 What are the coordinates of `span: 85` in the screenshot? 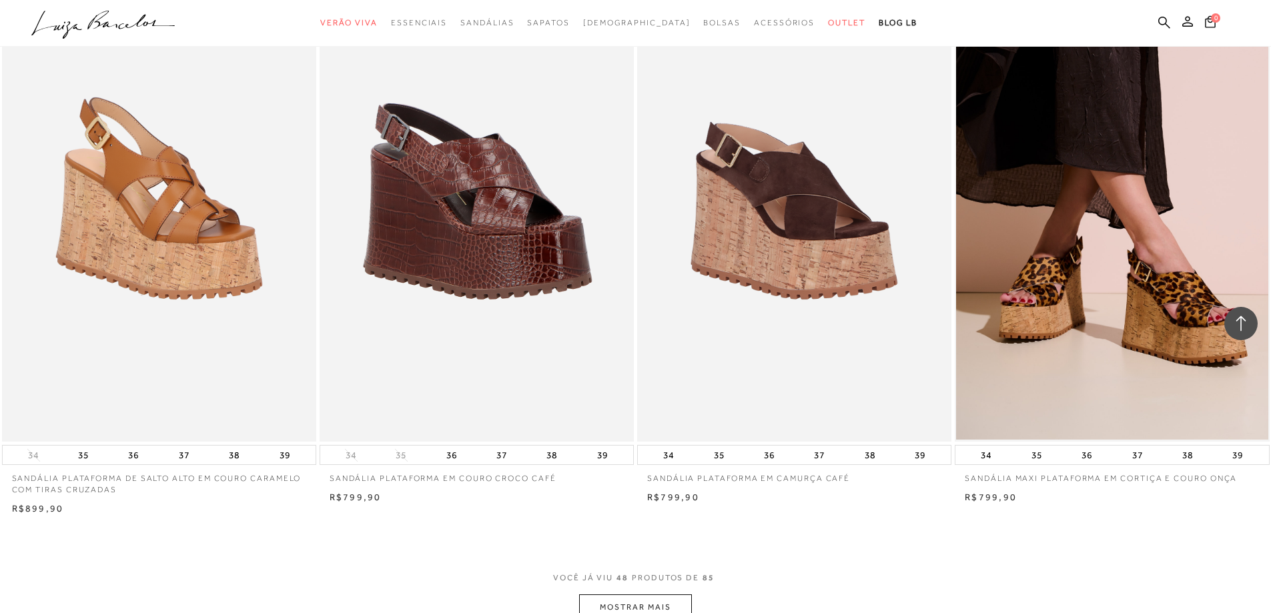 It's located at (709, 578).